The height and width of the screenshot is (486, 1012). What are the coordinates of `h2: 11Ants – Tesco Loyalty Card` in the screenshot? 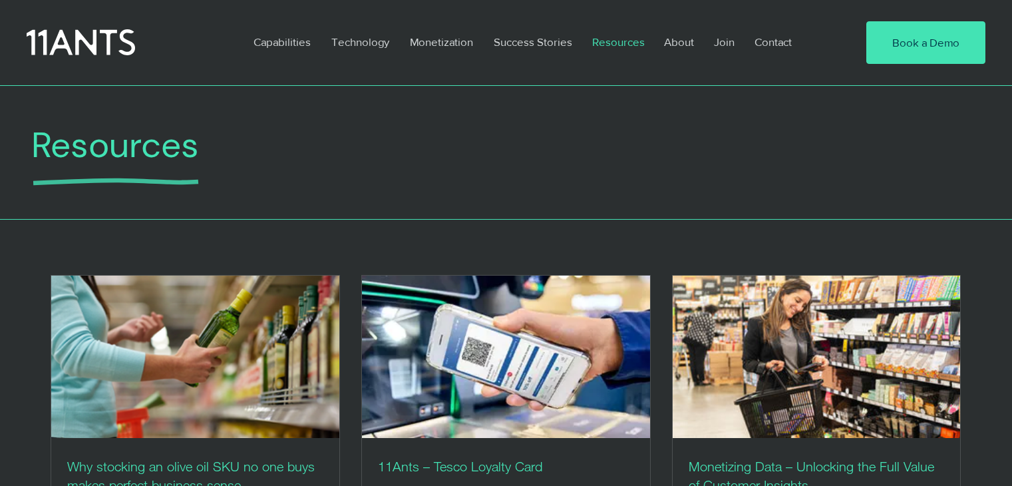 It's located at (506, 467).